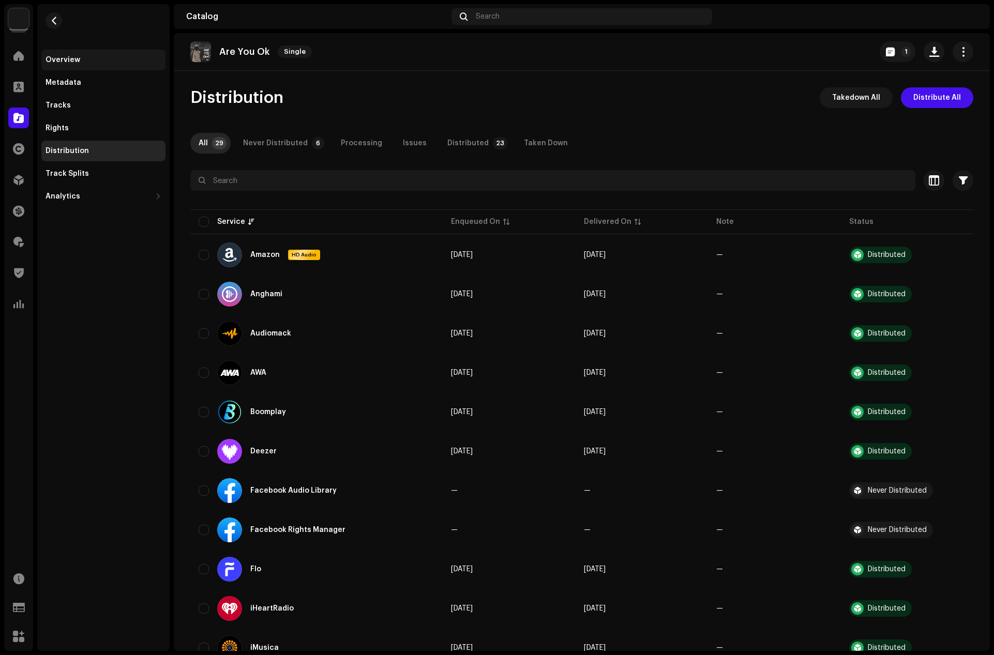 The width and height of the screenshot is (994, 655). Describe the element at coordinates (255, 569) in the screenshot. I see `div: Flo` at that location.